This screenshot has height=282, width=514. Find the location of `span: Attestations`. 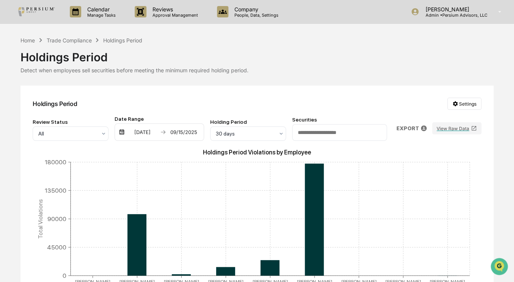

span: Attestations is located at coordinates (78, 99).